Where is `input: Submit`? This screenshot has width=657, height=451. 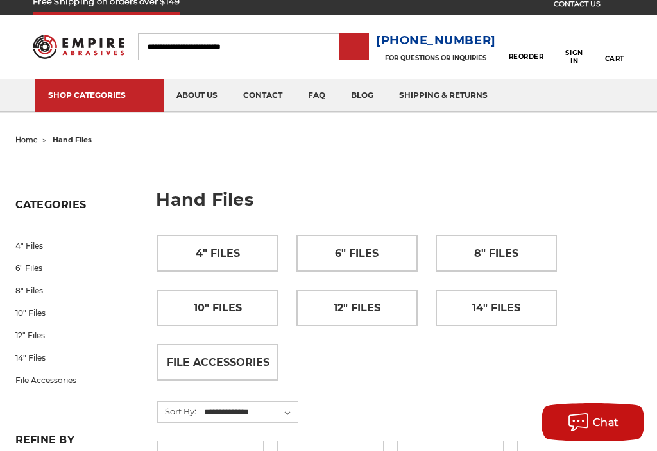
input: Submit is located at coordinates (354, 47).